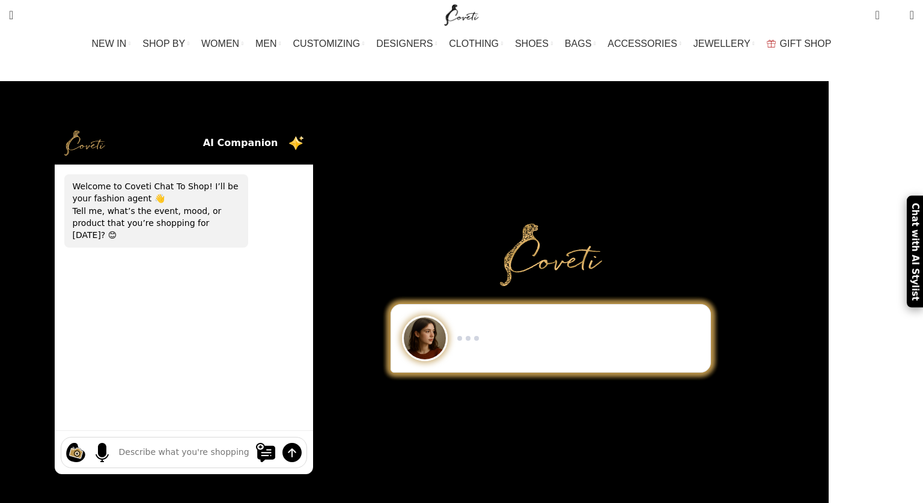 Image resolution: width=923 pixels, height=503 pixels. Describe the element at coordinates (11, 15) in the screenshot. I see `a: Search` at that location.